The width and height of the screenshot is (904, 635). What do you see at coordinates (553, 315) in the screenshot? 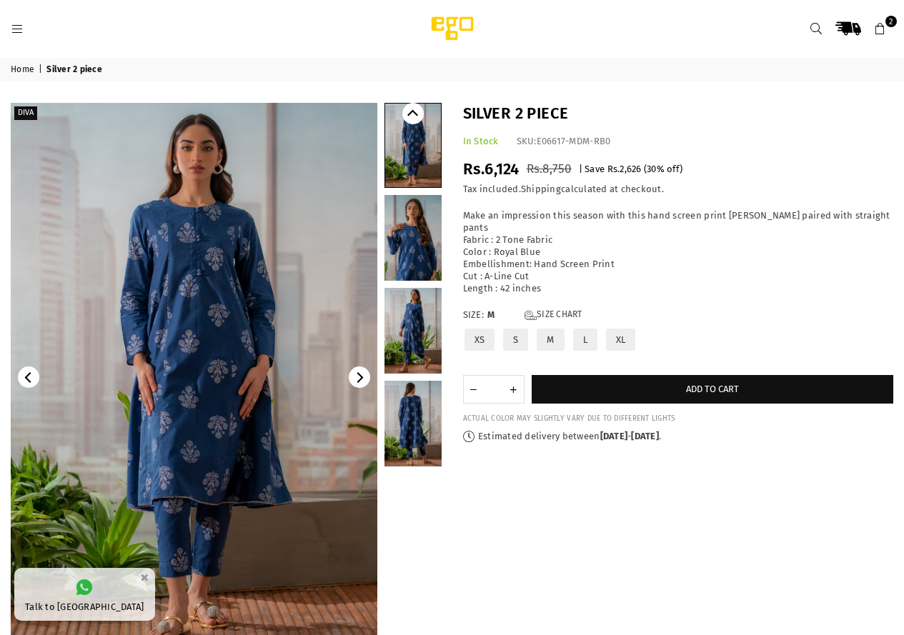
I see `a: Size Chart` at bounding box center [553, 315].